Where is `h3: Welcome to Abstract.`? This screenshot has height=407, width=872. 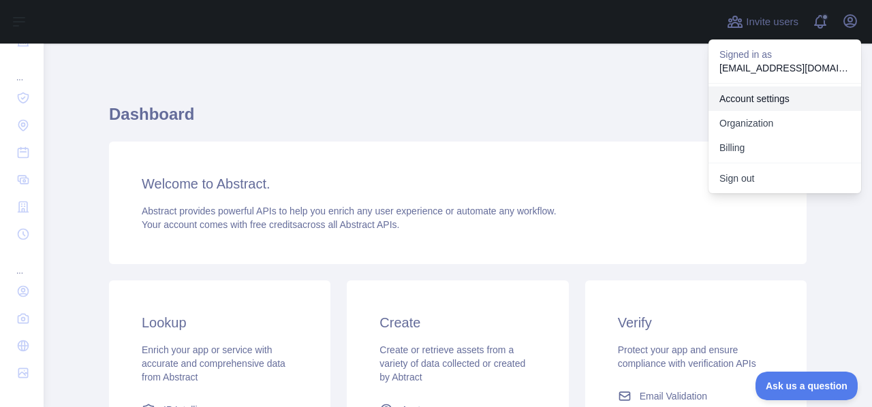
h3: Welcome to Abstract. is located at coordinates (458, 184).